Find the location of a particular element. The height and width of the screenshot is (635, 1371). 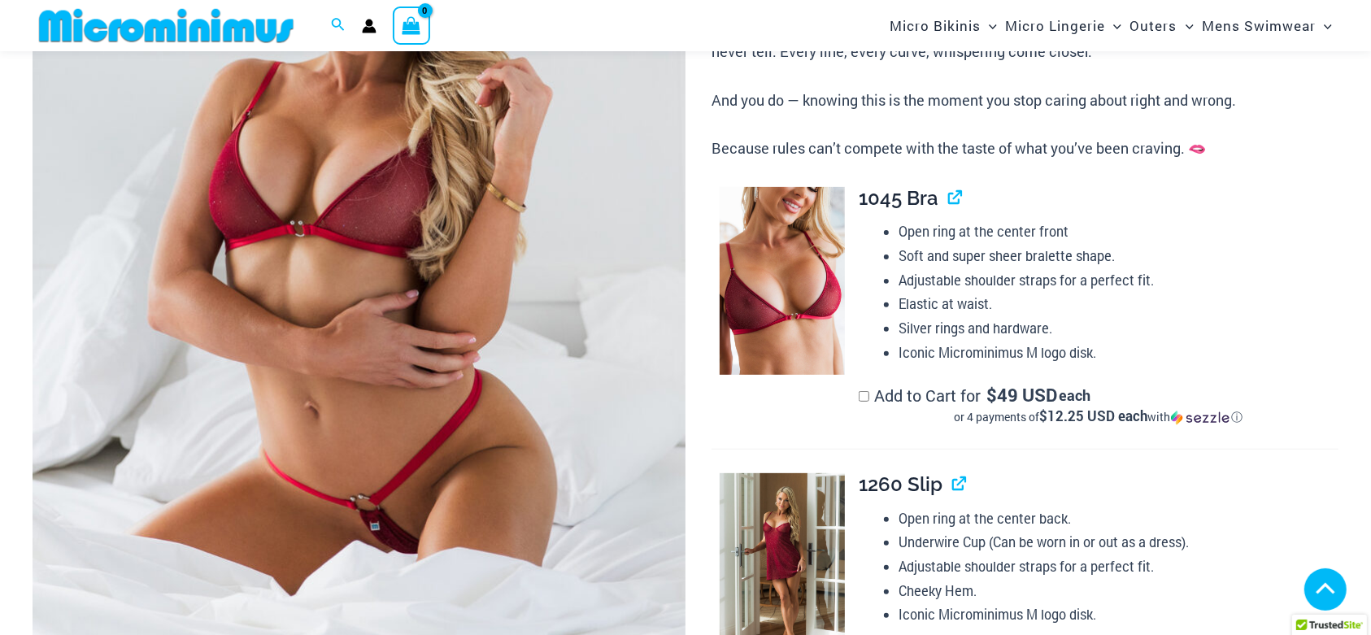

a: Guilty Pleasures Red 1045 Bra is located at coordinates (782, 281).